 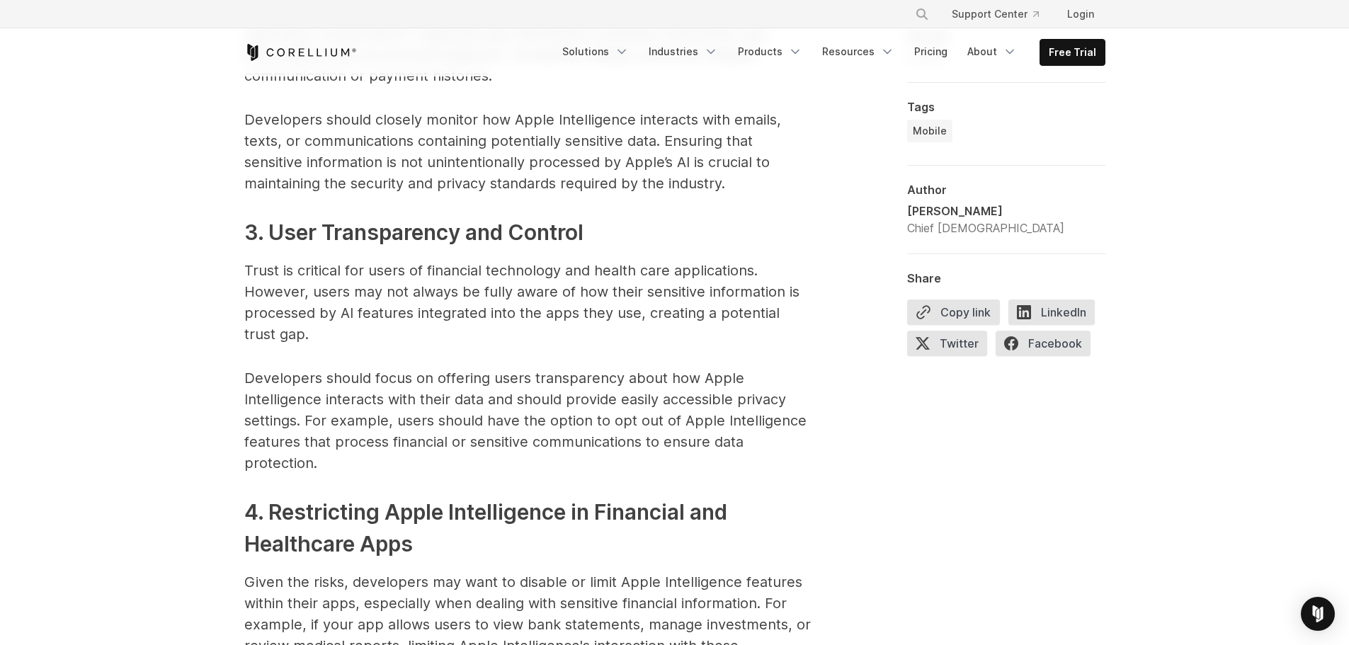 I want to click on div: Open Intercom Messenger, so click(x=1318, y=614).